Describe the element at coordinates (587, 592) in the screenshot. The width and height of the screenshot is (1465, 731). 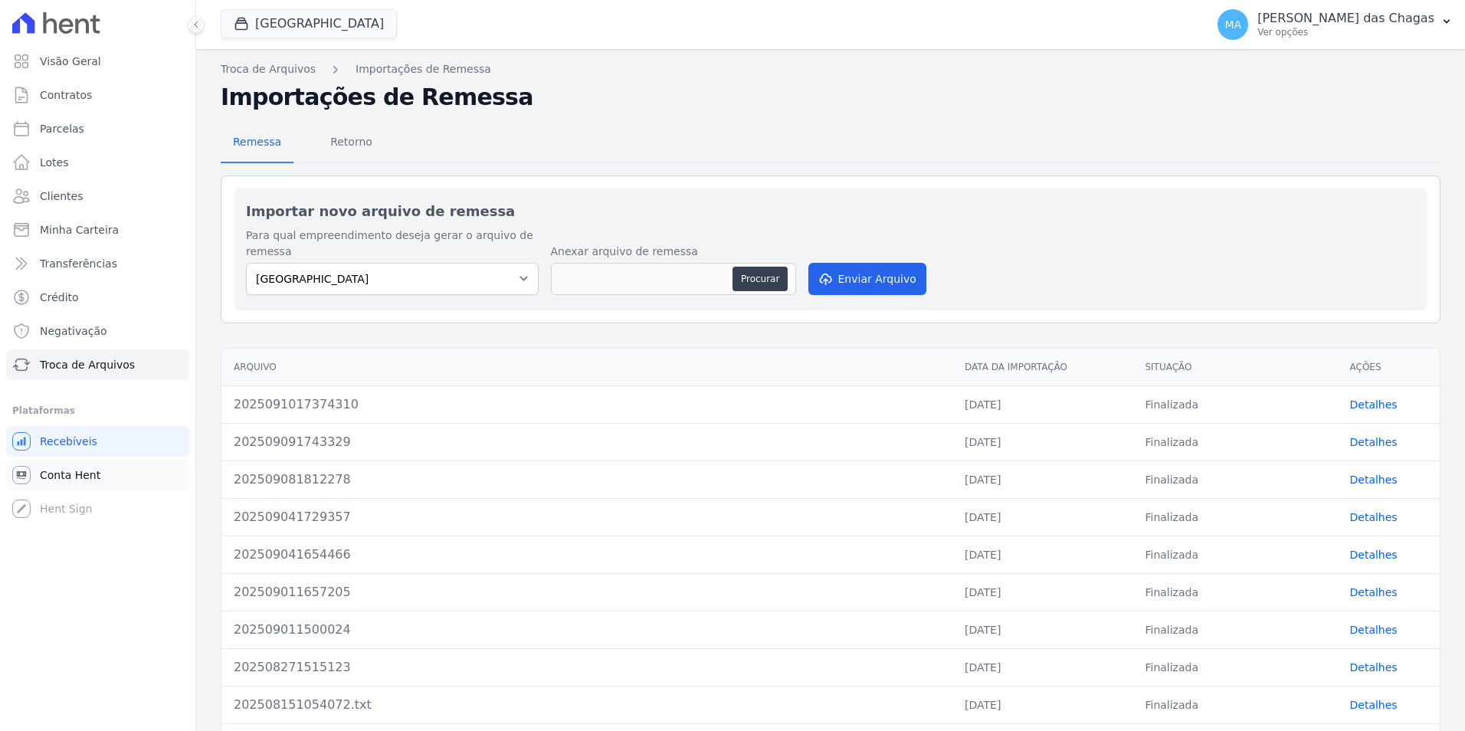
I see `div: 202509011657205` at that location.